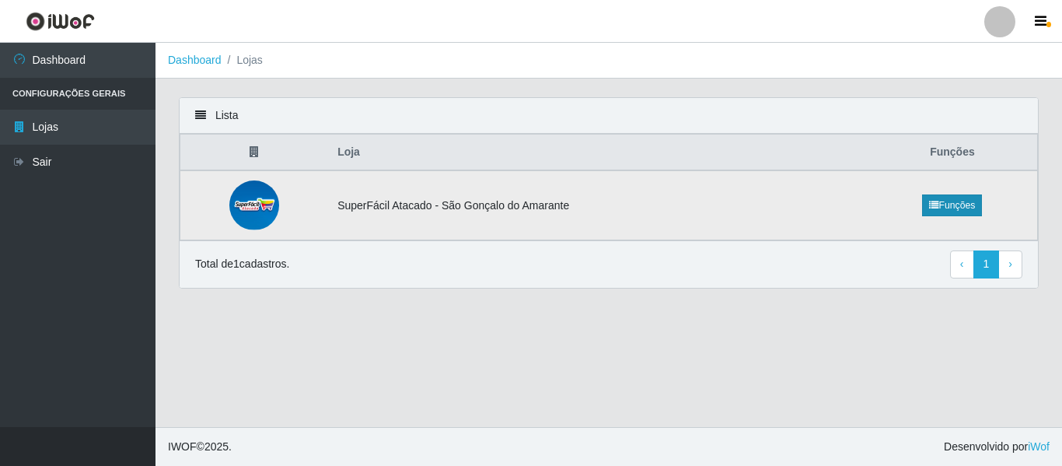 Image resolution: width=1062 pixels, height=466 pixels. I want to click on a: iWof, so click(1039, 446).